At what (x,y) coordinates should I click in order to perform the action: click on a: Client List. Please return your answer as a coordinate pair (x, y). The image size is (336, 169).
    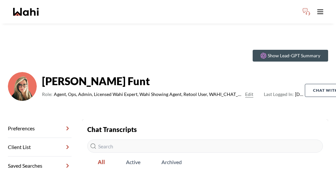
    Looking at the image, I should click on (40, 147).